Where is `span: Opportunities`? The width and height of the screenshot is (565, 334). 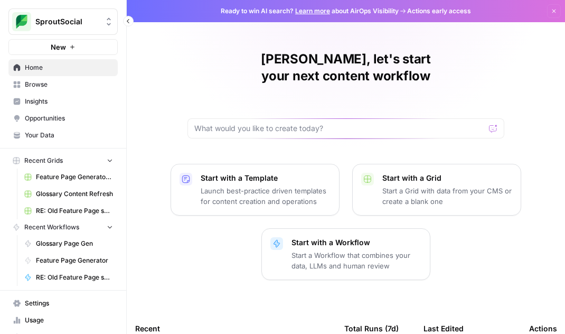 span: Opportunities is located at coordinates (69, 118).